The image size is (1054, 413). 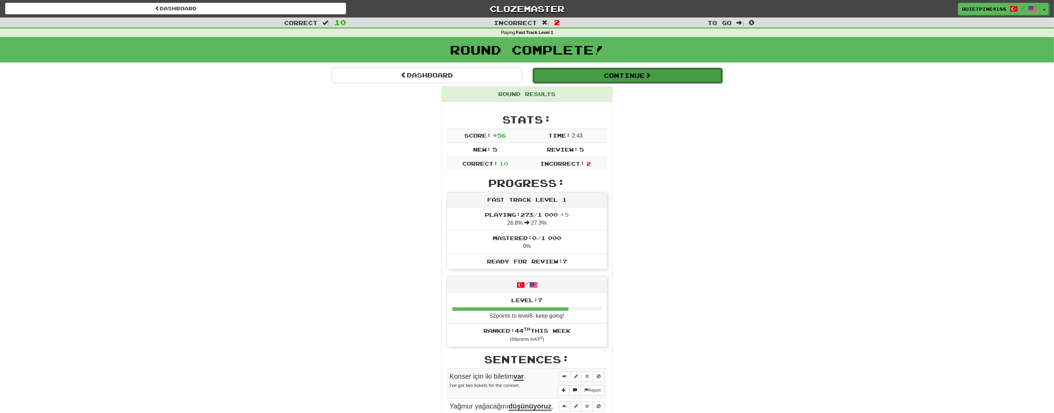 I want to click on sup: th, so click(x=527, y=329).